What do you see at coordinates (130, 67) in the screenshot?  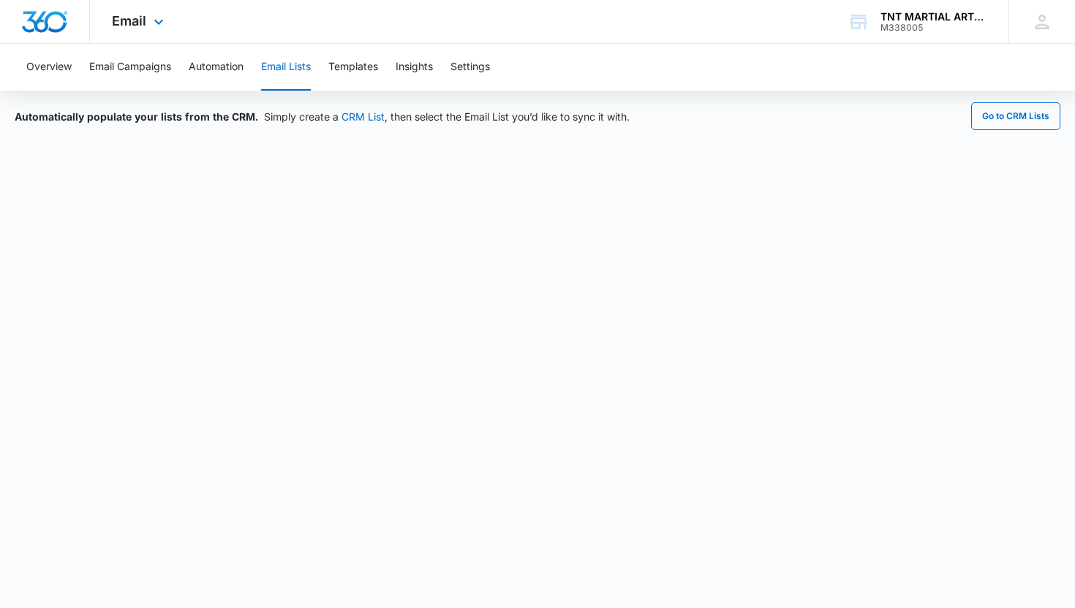 I see `button: Email Campaigns` at bounding box center [130, 67].